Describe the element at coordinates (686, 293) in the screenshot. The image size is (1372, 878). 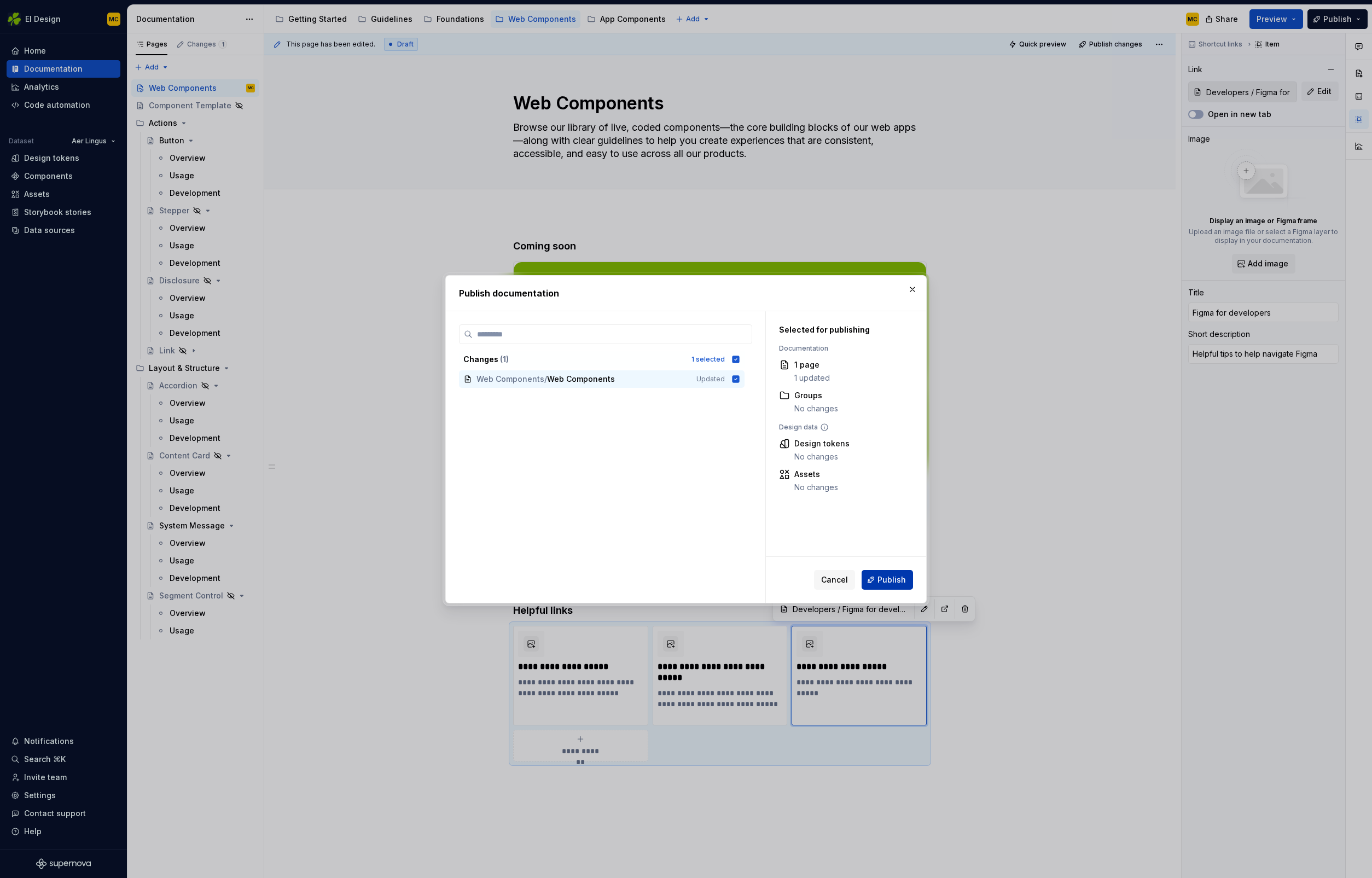
I see `h2: Publish documentation` at that location.